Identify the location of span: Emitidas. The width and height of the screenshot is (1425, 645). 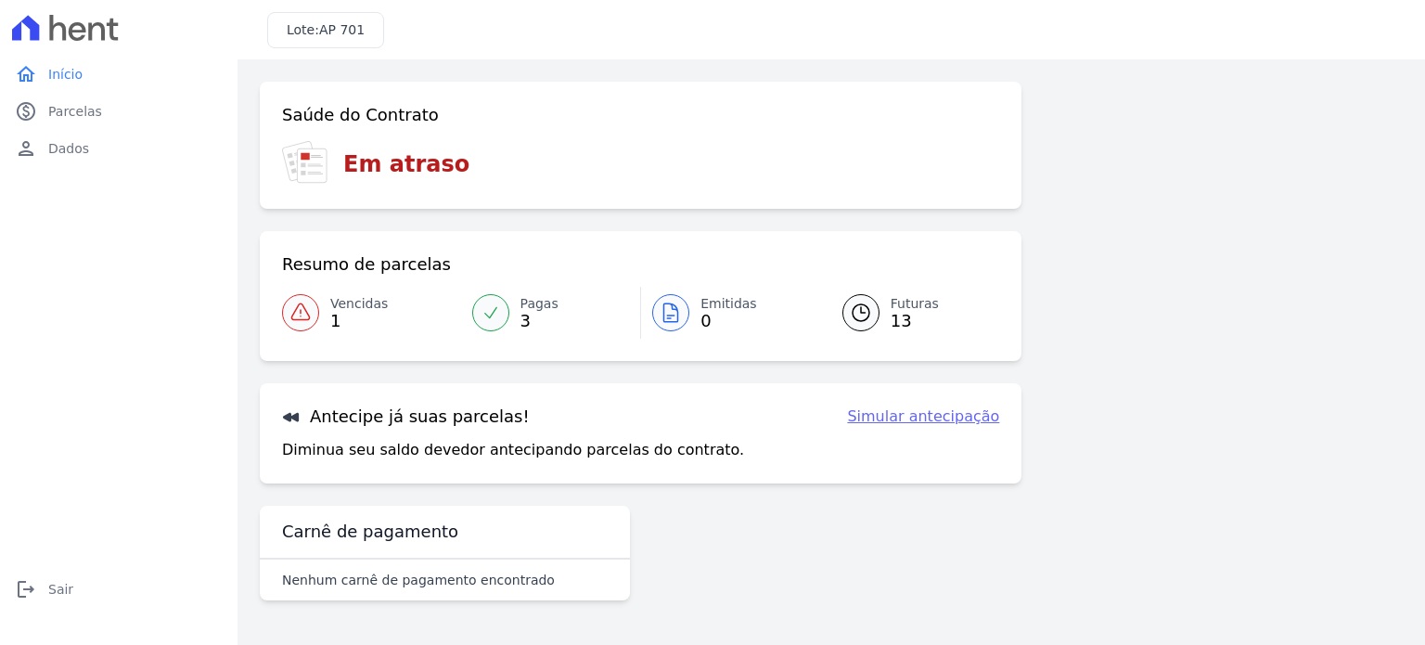
(728, 303).